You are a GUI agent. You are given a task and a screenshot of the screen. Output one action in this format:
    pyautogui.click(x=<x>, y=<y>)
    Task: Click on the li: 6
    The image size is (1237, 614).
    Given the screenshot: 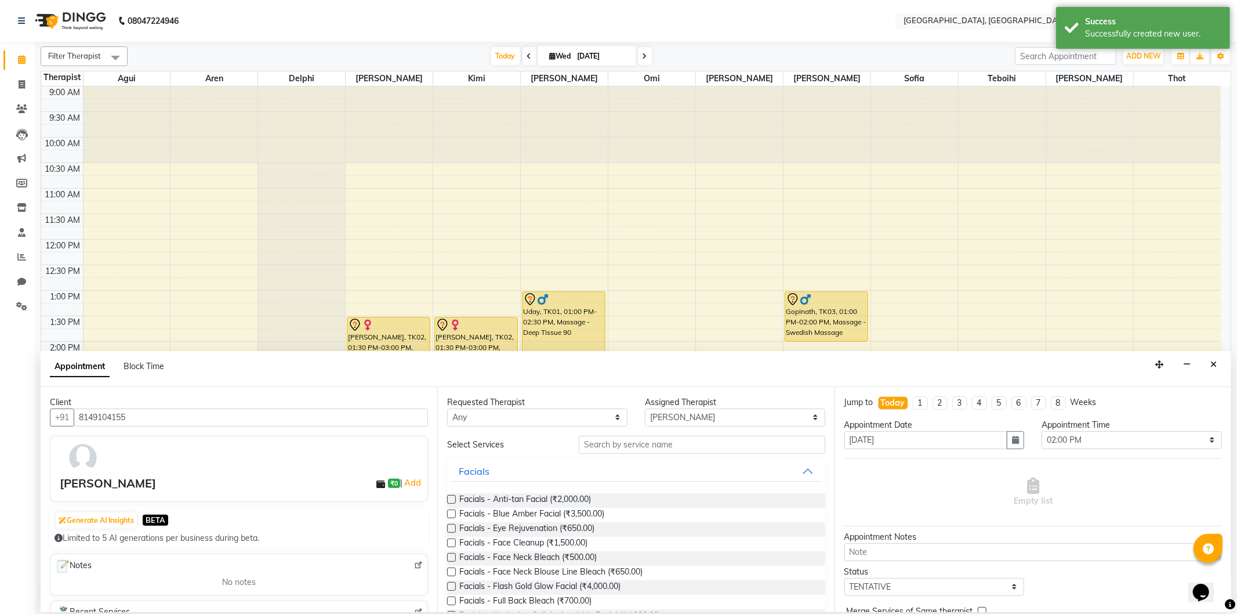 What is the action you would take?
    pyautogui.click(x=1019, y=402)
    